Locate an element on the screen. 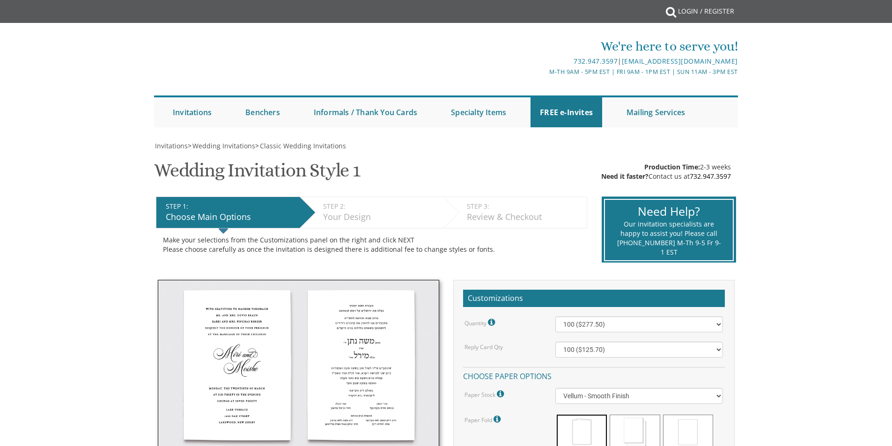 Image resolution: width=892 pixels, height=446 pixels. a: Specialty Items is located at coordinates (479, 112).